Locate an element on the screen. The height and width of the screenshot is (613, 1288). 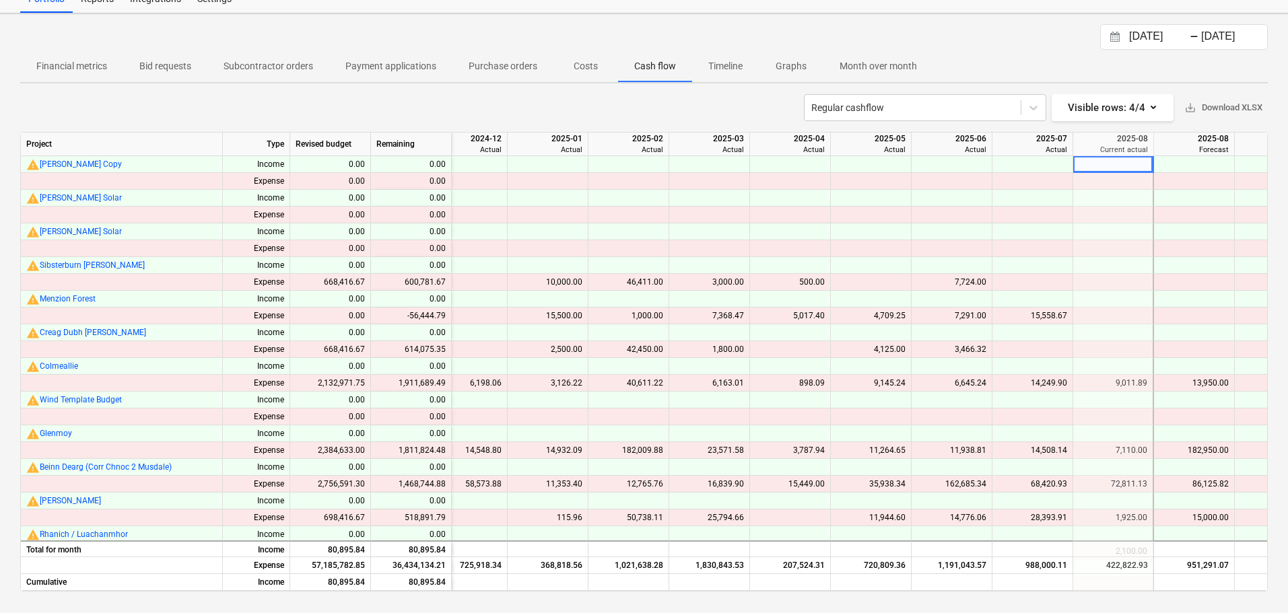
span: Menzion Forest is located at coordinates (67, 299).